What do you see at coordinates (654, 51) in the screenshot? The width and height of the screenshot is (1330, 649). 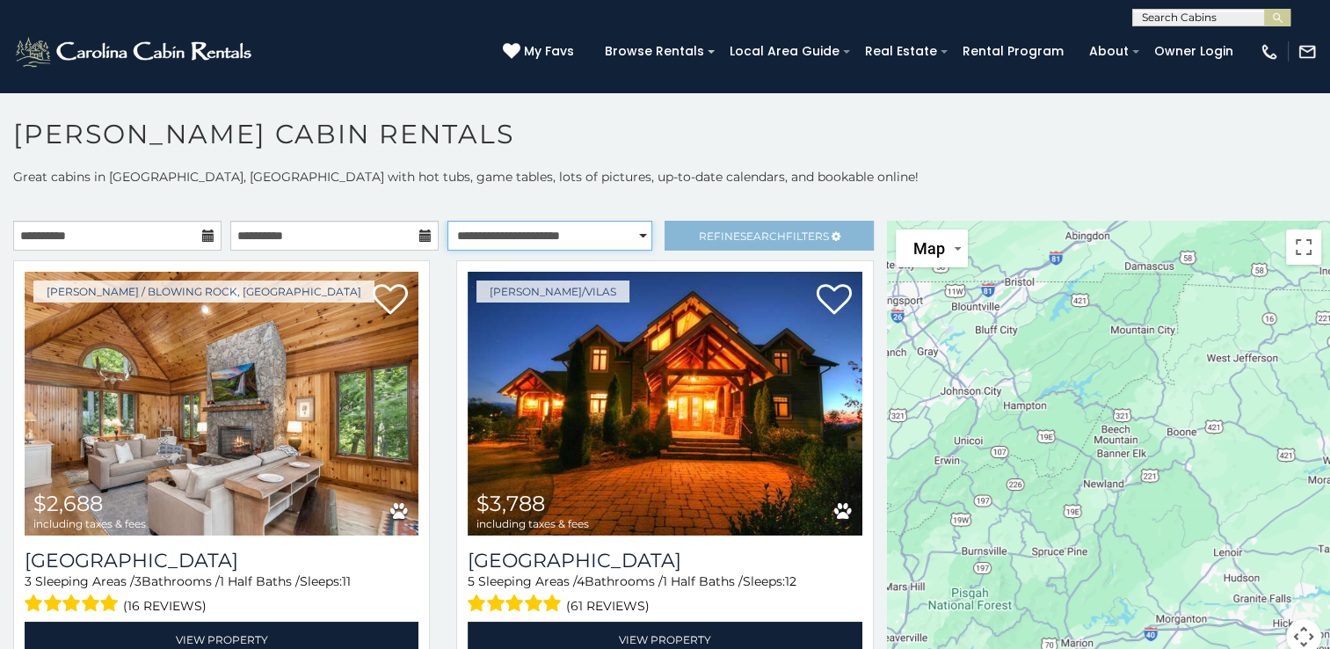 I see `a: Browse Rentals` at bounding box center [654, 51].